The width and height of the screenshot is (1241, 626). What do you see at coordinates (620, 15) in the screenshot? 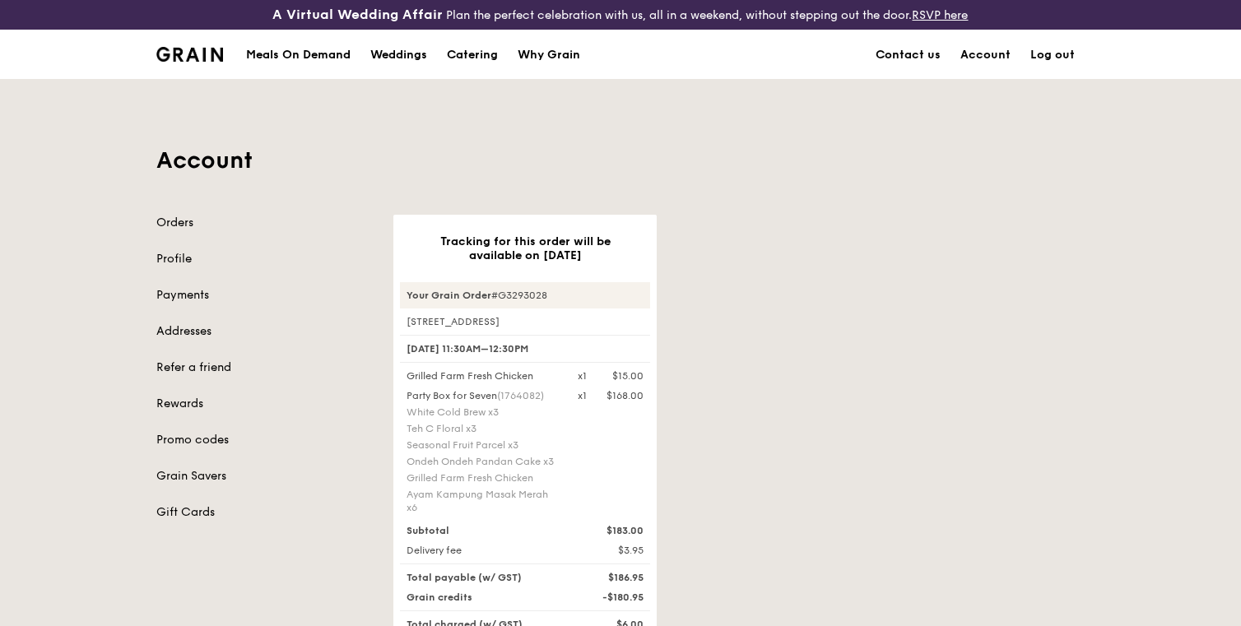
I see `div: Plan the perfect celebration with us, all in a weekend, without stepping out the door.` at bounding box center [620, 15].